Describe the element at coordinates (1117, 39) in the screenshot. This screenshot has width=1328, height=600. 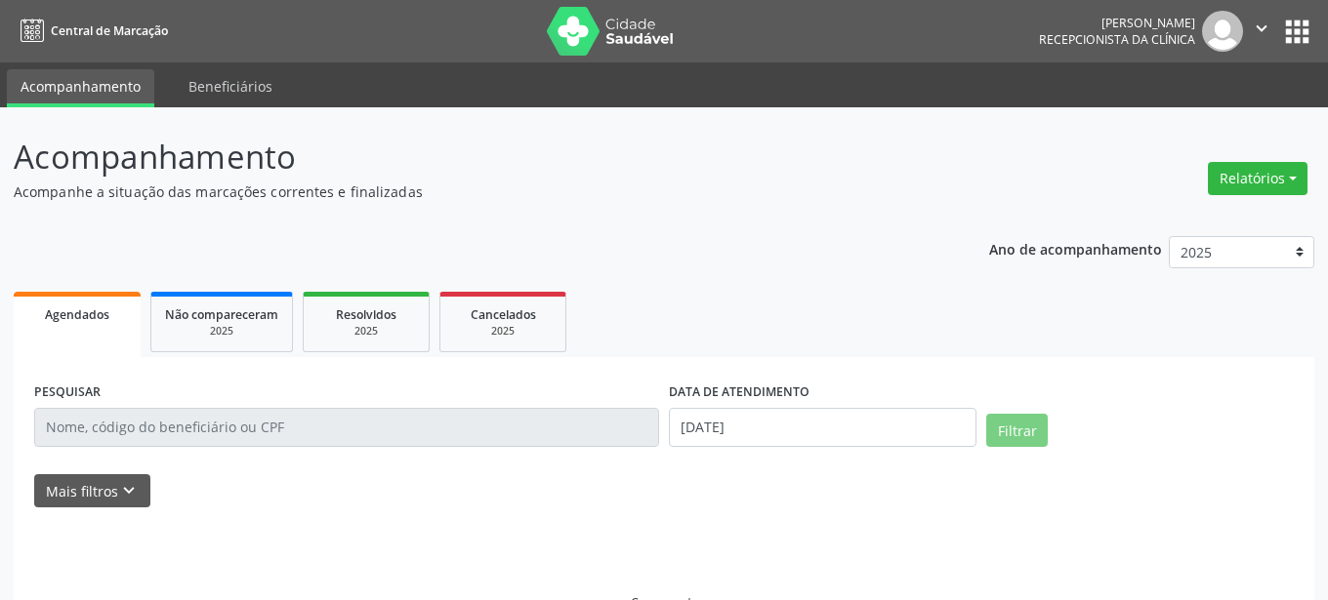
I see `span: Recepcionista da clínica` at that location.